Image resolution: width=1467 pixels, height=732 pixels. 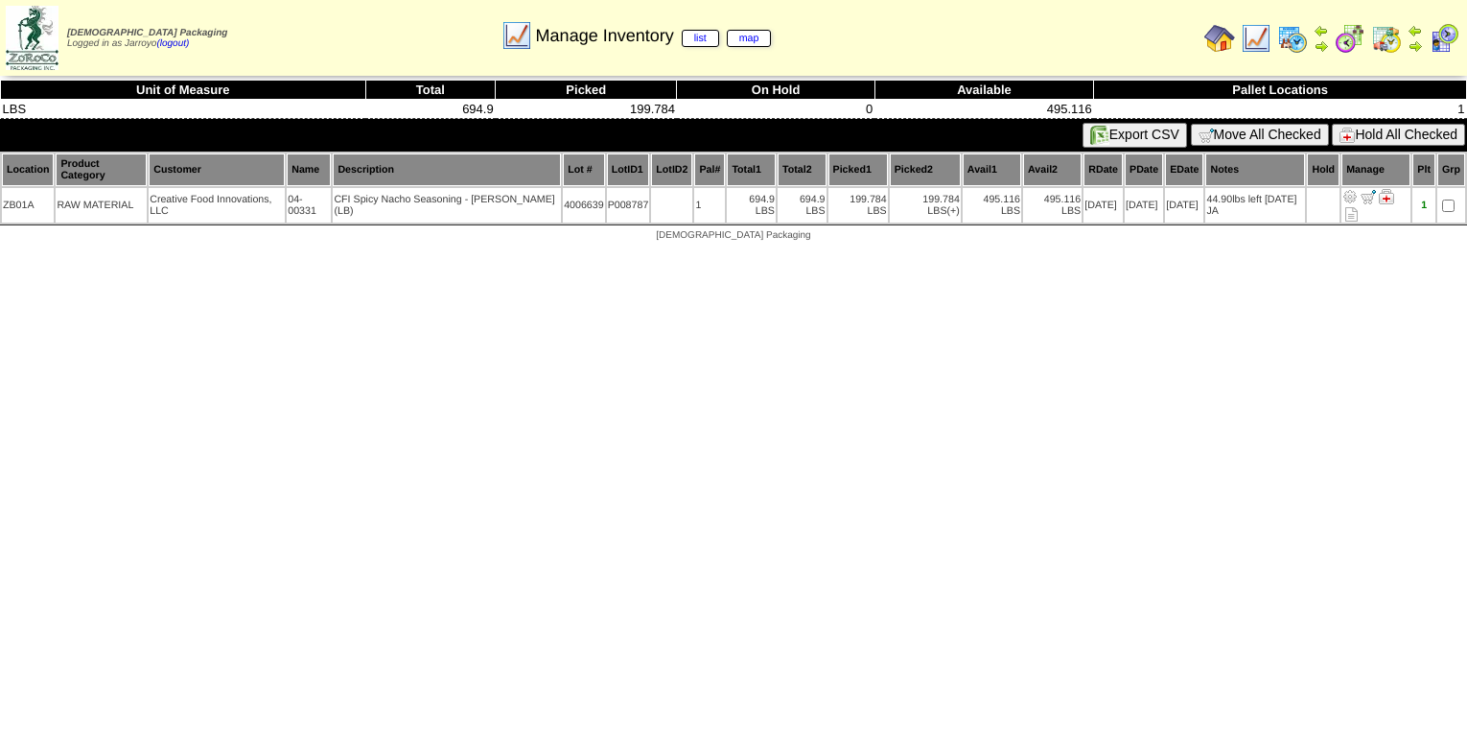 What do you see at coordinates (1292, 38) in the screenshot?
I see `img: calendarprod.gif` at bounding box center [1292, 38].